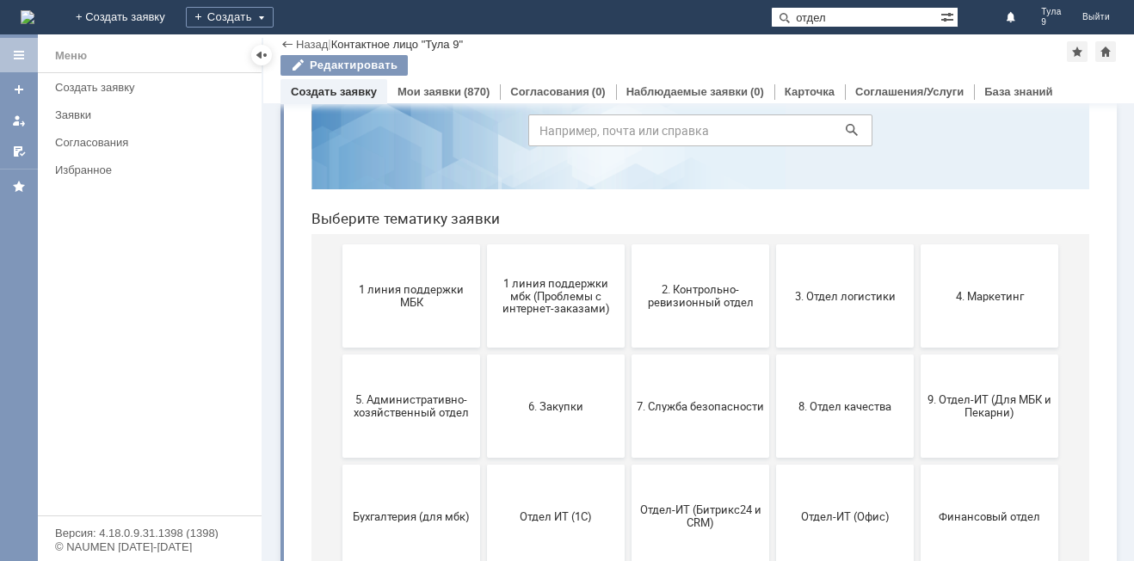  I want to click on button: Финансовый отдел, so click(692, 478).